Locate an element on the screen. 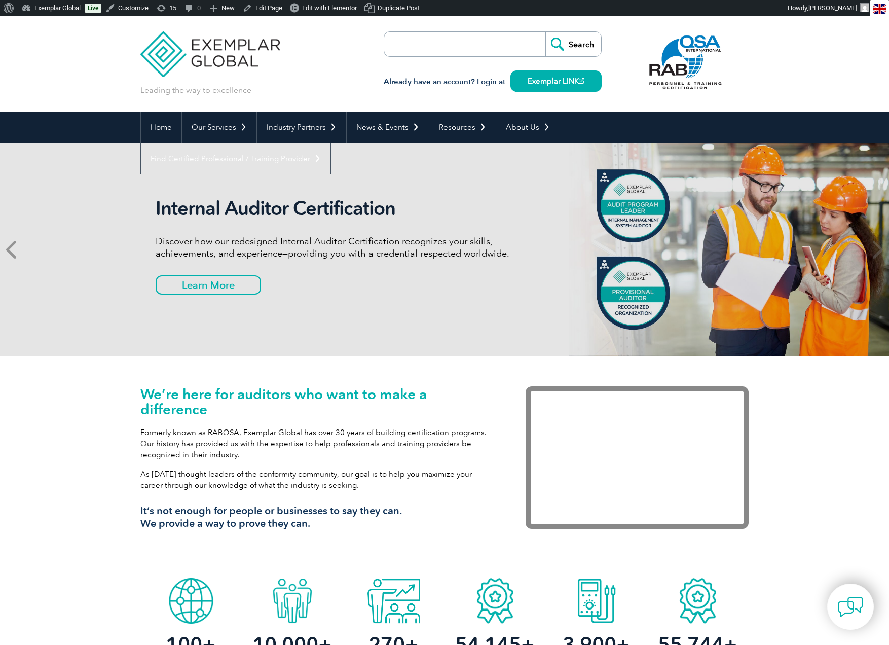  input: Search is located at coordinates (573, 44).